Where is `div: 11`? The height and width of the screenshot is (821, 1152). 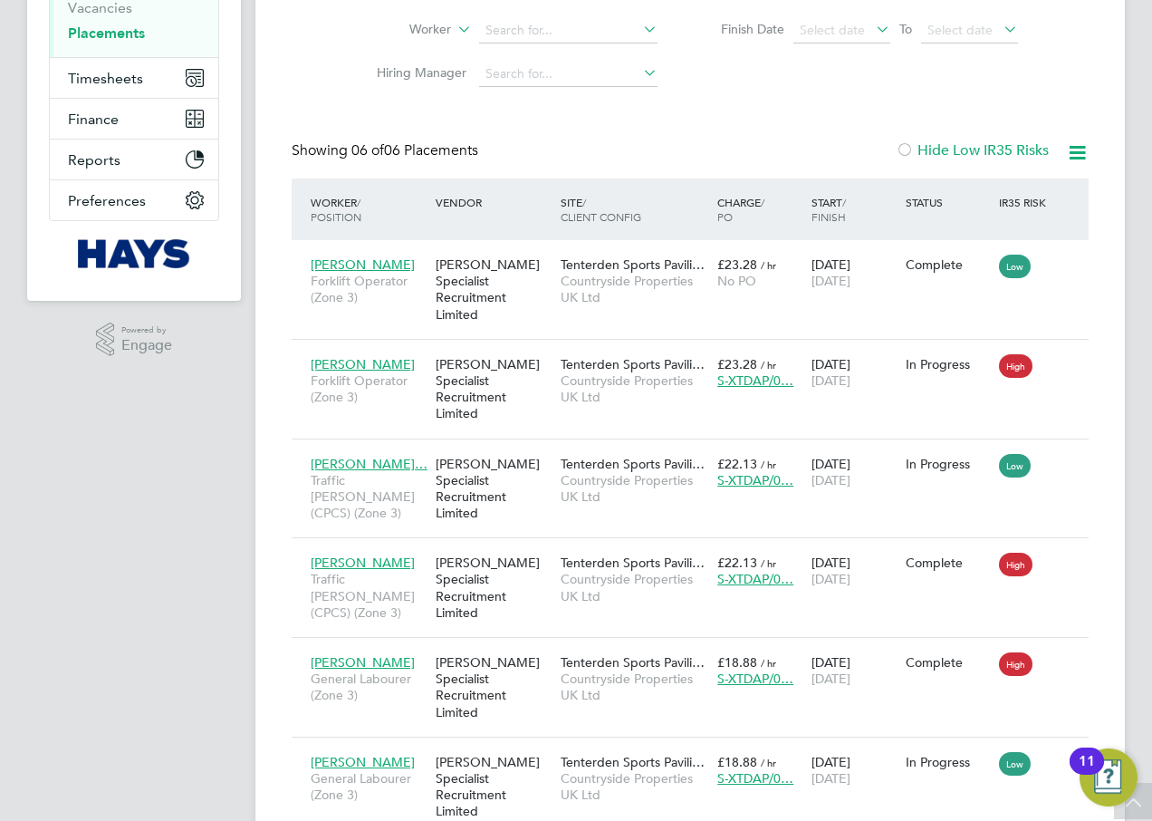 div: 11 is located at coordinates (1087, 773).